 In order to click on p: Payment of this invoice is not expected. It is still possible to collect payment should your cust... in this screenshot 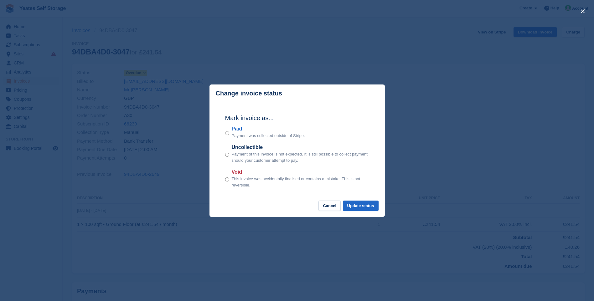, I will do `click(300, 157)`.